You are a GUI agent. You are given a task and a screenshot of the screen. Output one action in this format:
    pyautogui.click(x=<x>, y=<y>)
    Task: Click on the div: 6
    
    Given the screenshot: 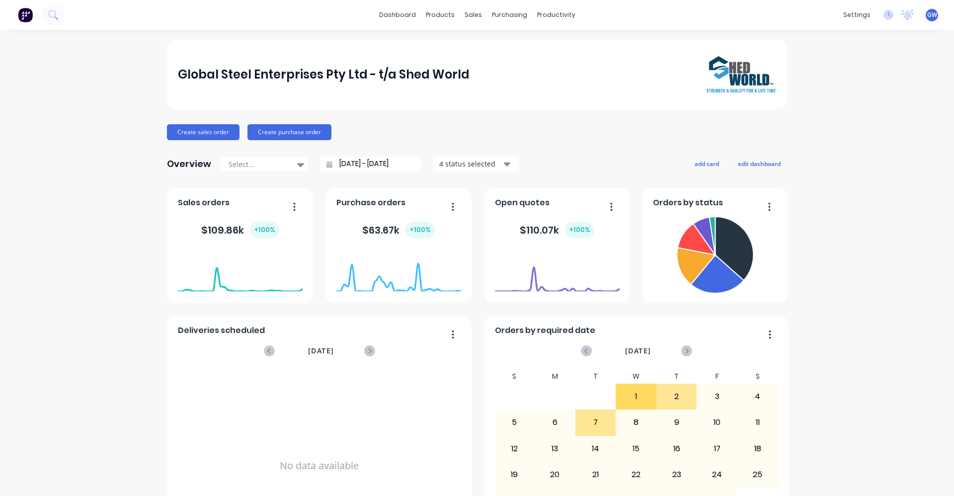 What is the action you would take?
    pyautogui.click(x=555, y=423)
    